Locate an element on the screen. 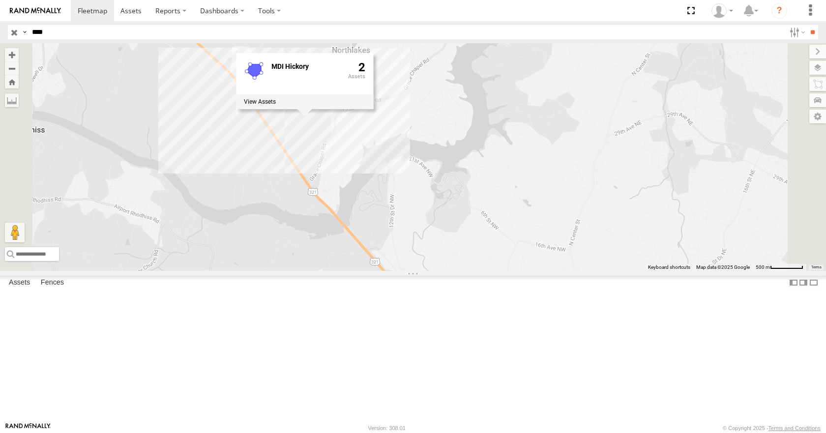 The width and height of the screenshot is (826, 433). button: Keyboard shortcuts is located at coordinates (669, 268).